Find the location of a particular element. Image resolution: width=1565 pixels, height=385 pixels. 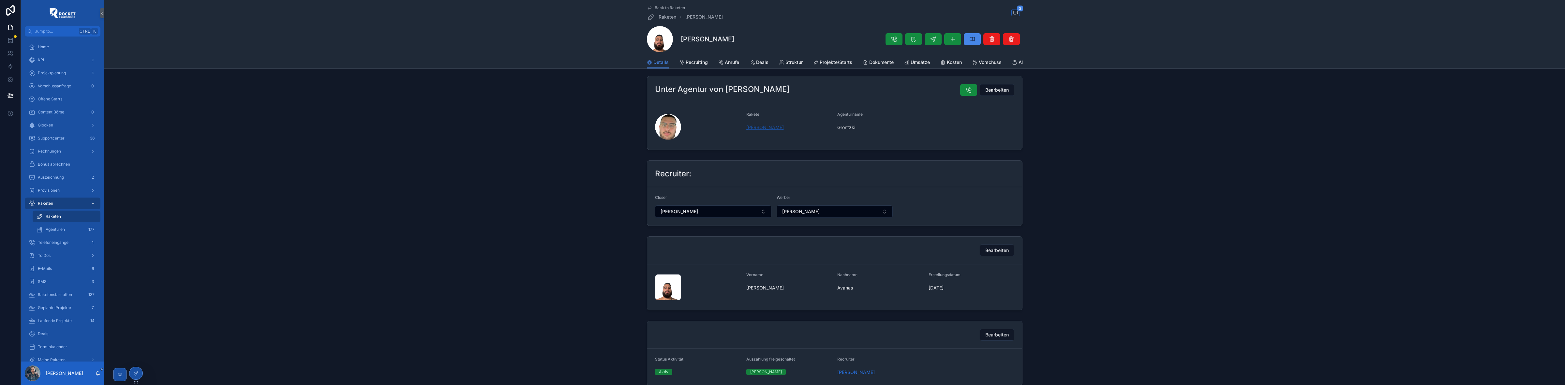

span: Bonus abrechnen is located at coordinates (54, 164).